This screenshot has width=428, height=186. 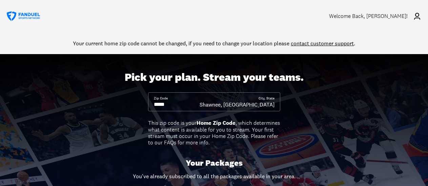 I want to click on a: contact customer support, so click(x=322, y=43).